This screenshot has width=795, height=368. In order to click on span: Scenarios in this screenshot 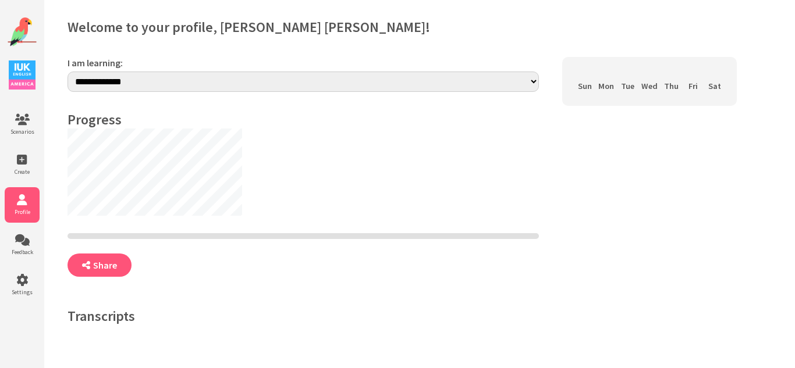, I will do `click(22, 132)`.